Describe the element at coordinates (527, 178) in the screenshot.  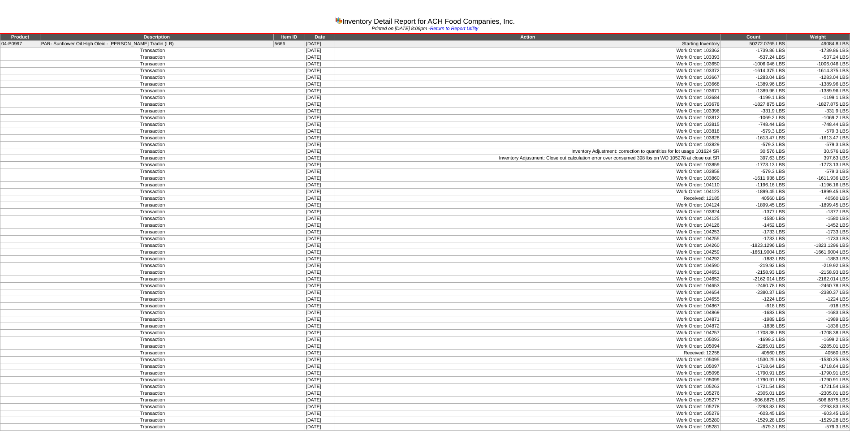
I see `td: Work Order: 103860` at that location.